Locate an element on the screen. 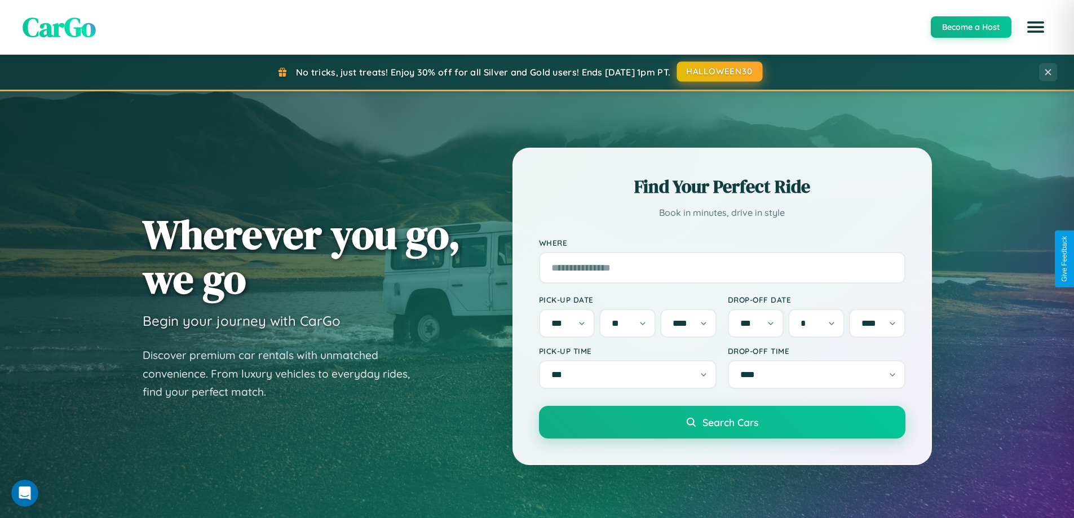  div: Give Feedback is located at coordinates (1064, 259).